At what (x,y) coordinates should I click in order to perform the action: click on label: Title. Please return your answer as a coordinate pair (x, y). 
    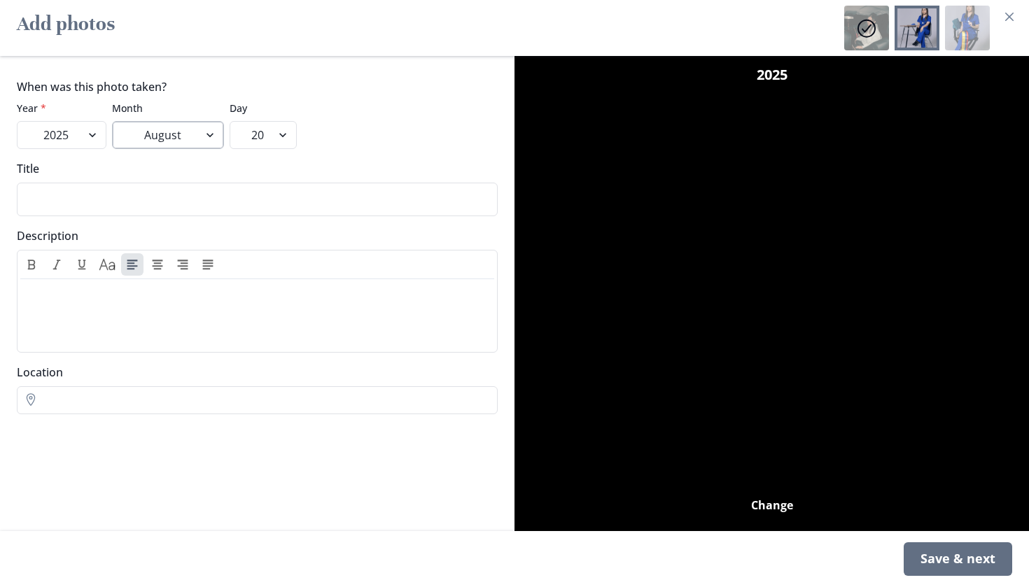
    Looking at the image, I should click on (253, 169).